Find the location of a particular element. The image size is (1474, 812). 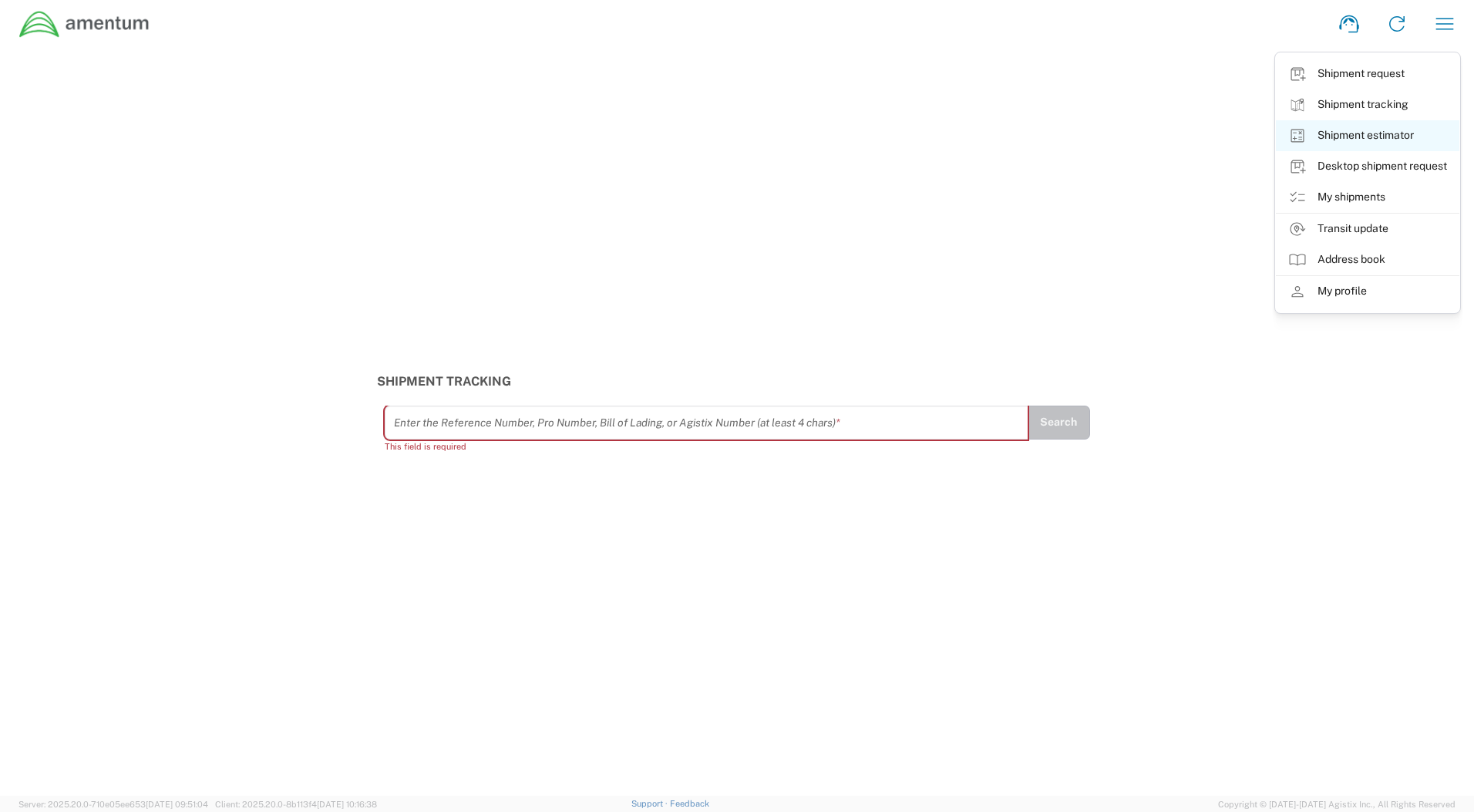

a: Transit update is located at coordinates (1368, 229).